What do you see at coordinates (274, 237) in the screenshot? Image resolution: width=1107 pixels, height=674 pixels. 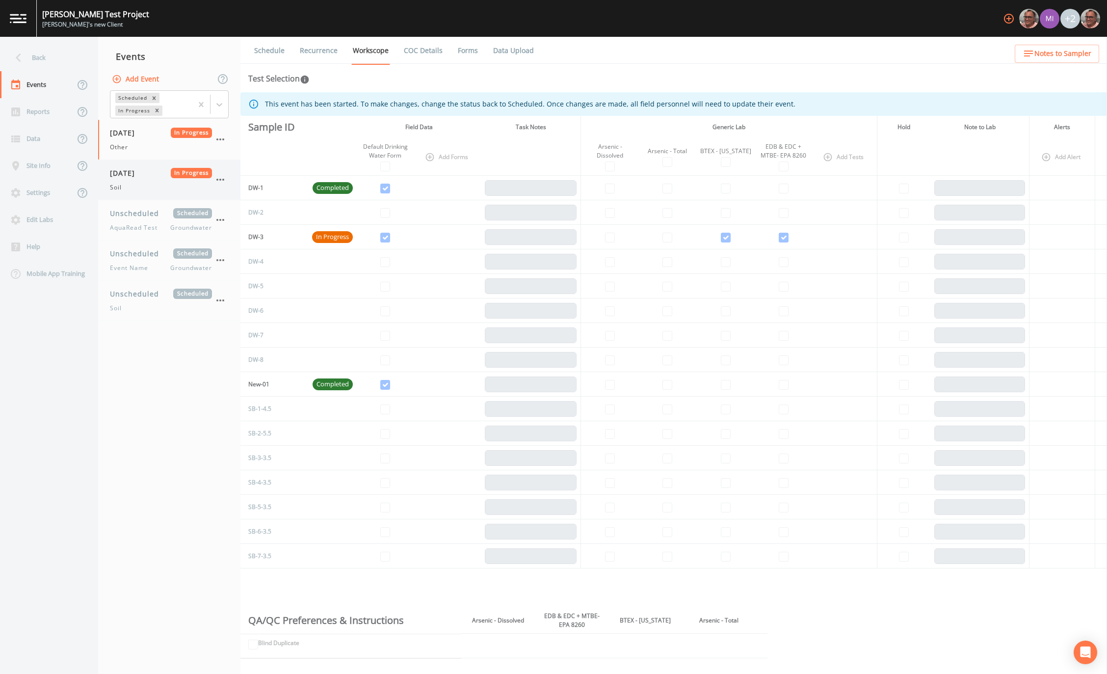 I see `td: DW-3` at bounding box center [274, 237].